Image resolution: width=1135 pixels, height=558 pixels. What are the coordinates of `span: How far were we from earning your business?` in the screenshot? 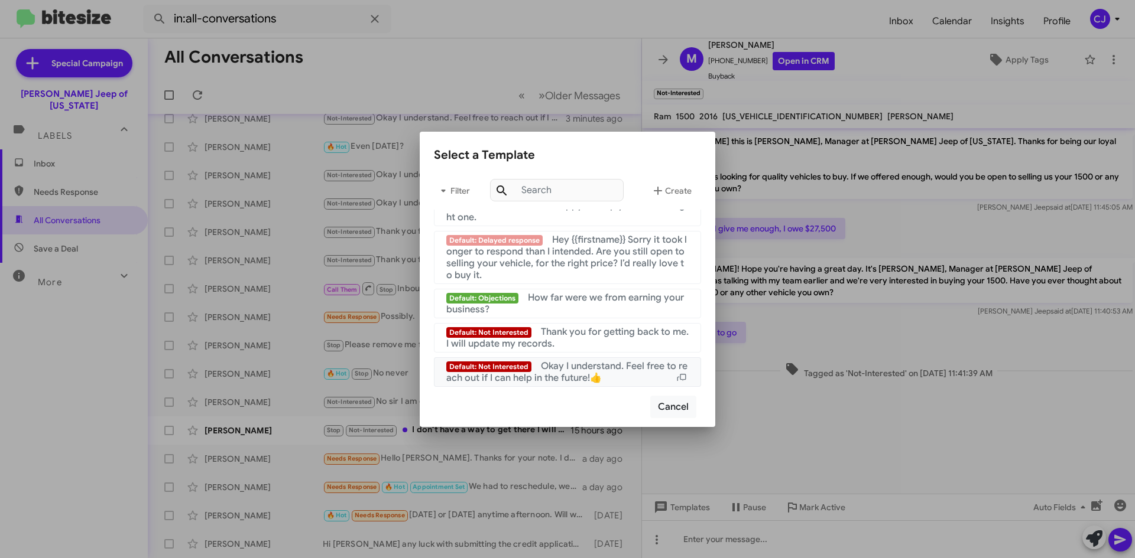 It's located at (565, 304).